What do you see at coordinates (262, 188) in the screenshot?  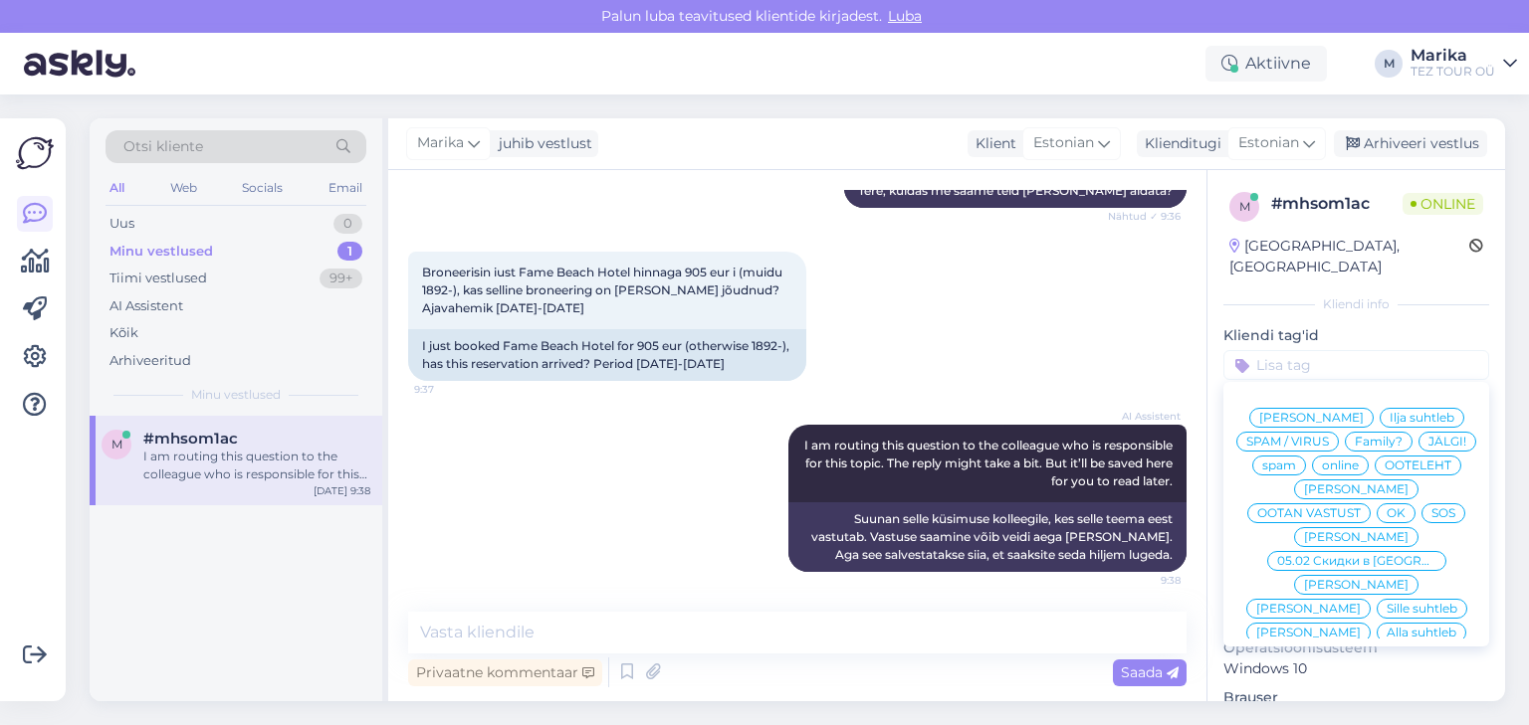 I see `div: Socials` at bounding box center [262, 188].